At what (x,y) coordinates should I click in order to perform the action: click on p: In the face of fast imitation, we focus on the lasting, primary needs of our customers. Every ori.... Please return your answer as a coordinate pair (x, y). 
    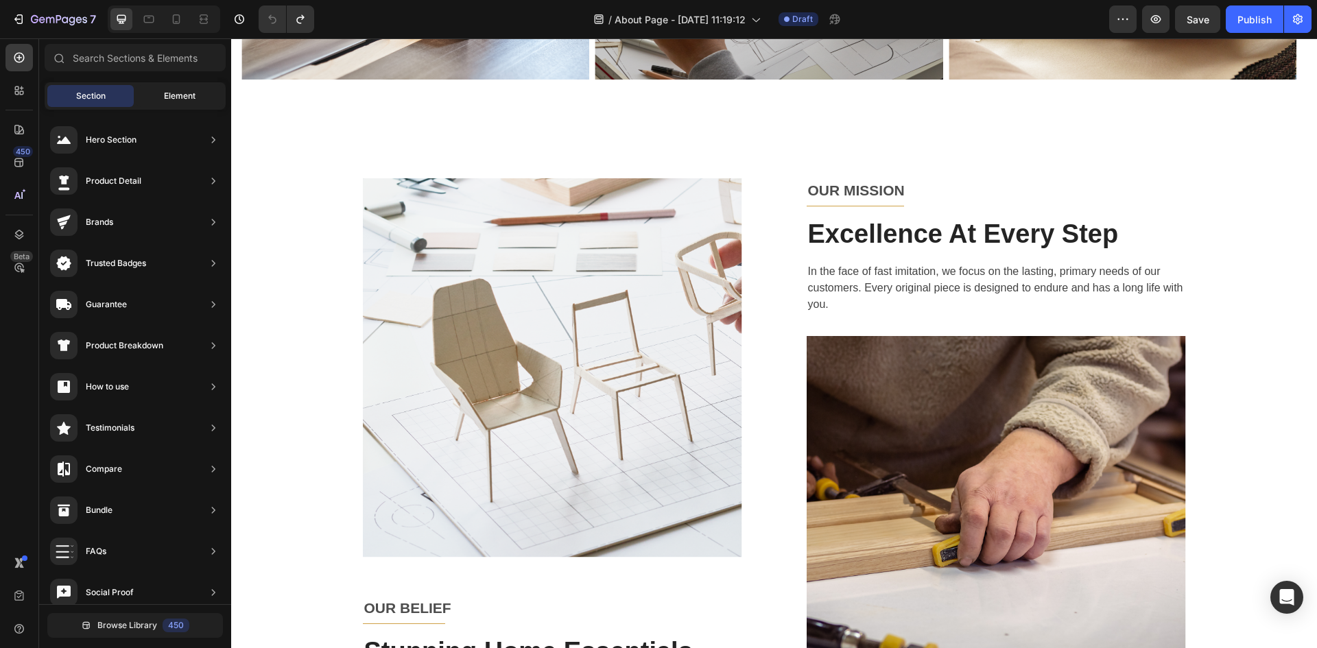
    Looking at the image, I should click on (765, 250).